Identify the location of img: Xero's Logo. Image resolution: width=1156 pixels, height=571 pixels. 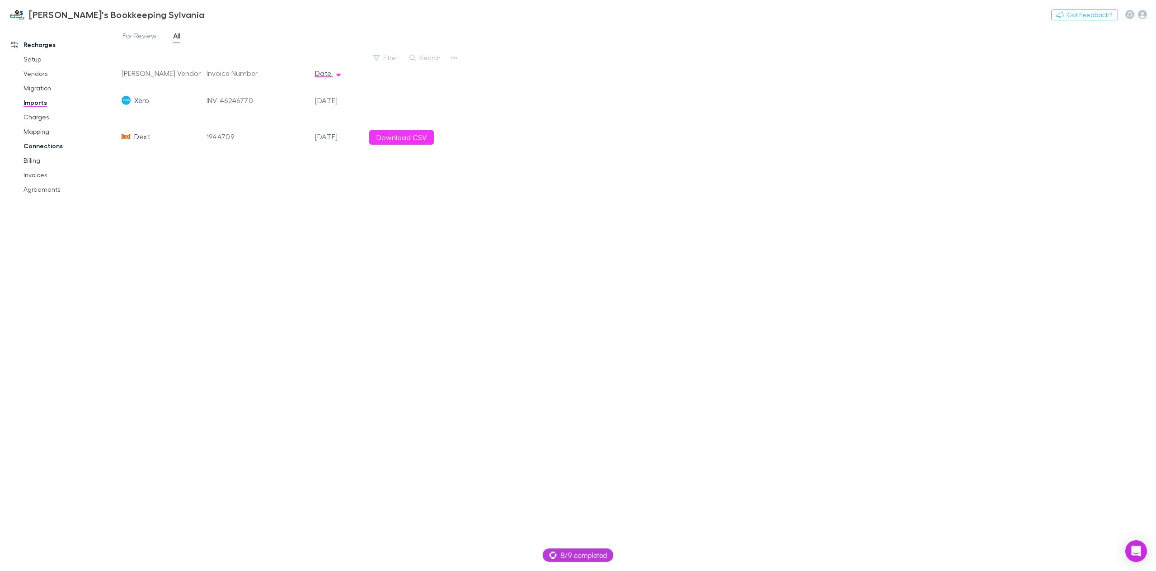
(126, 100).